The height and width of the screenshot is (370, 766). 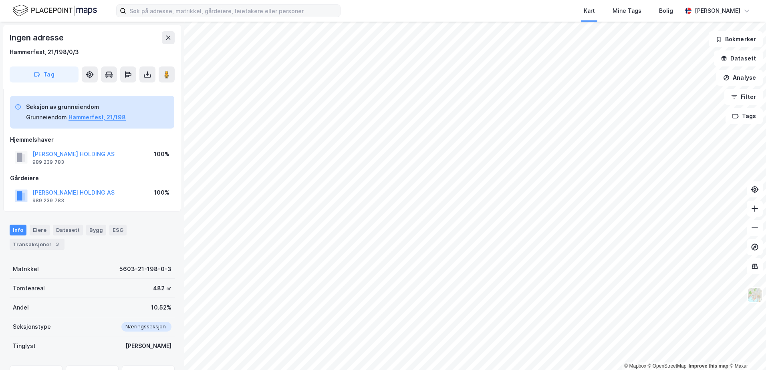 I want to click on button: Tag, so click(x=44, y=74).